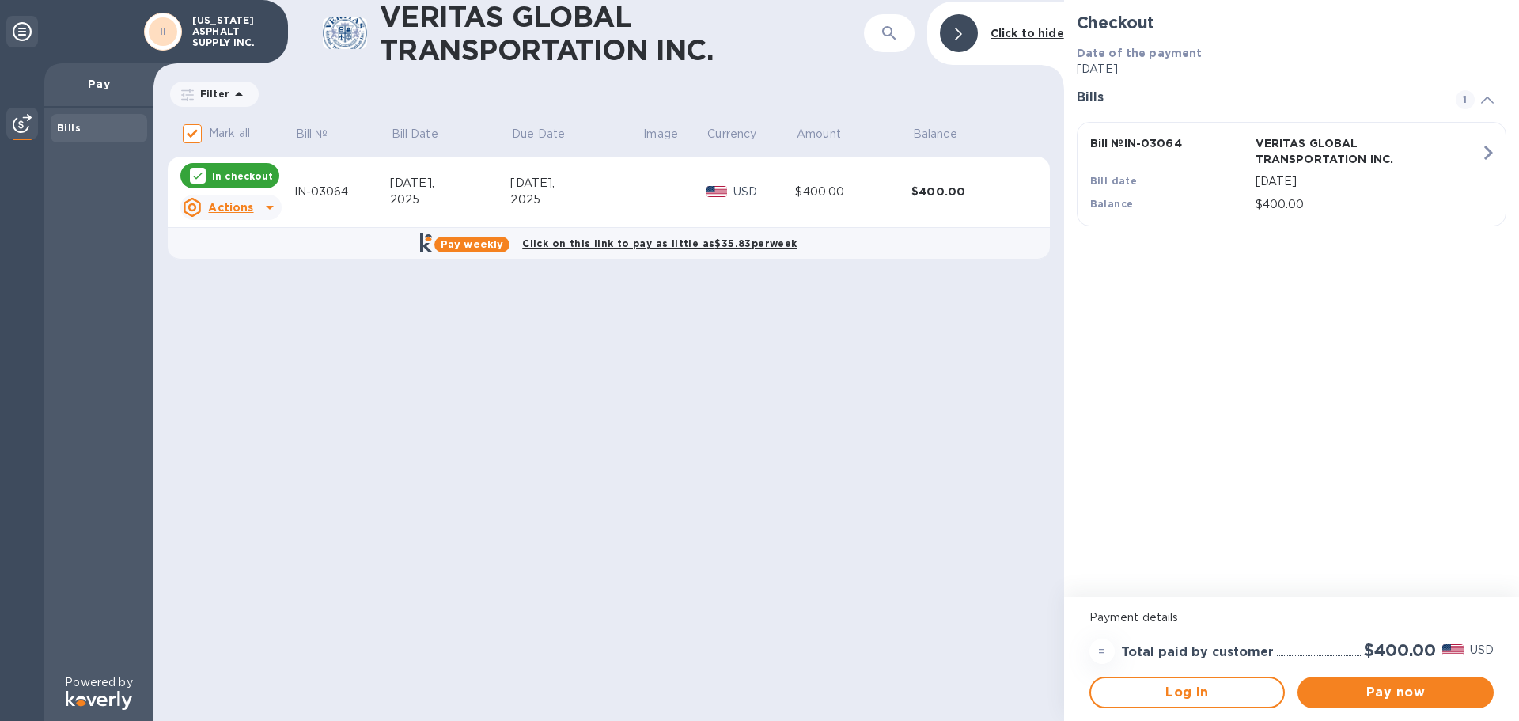  Describe the element at coordinates (425, 134) in the screenshot. I see `span: Bill Date` at that location.